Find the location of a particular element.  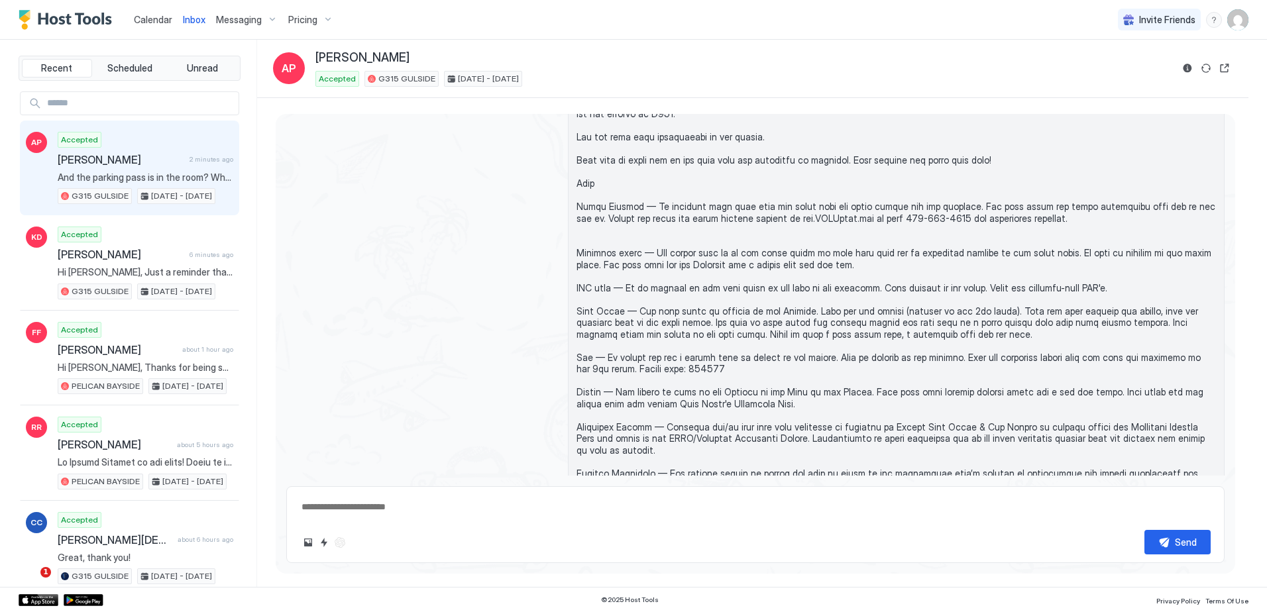

button: Sync reservation is located at coordinates (1206, 68).